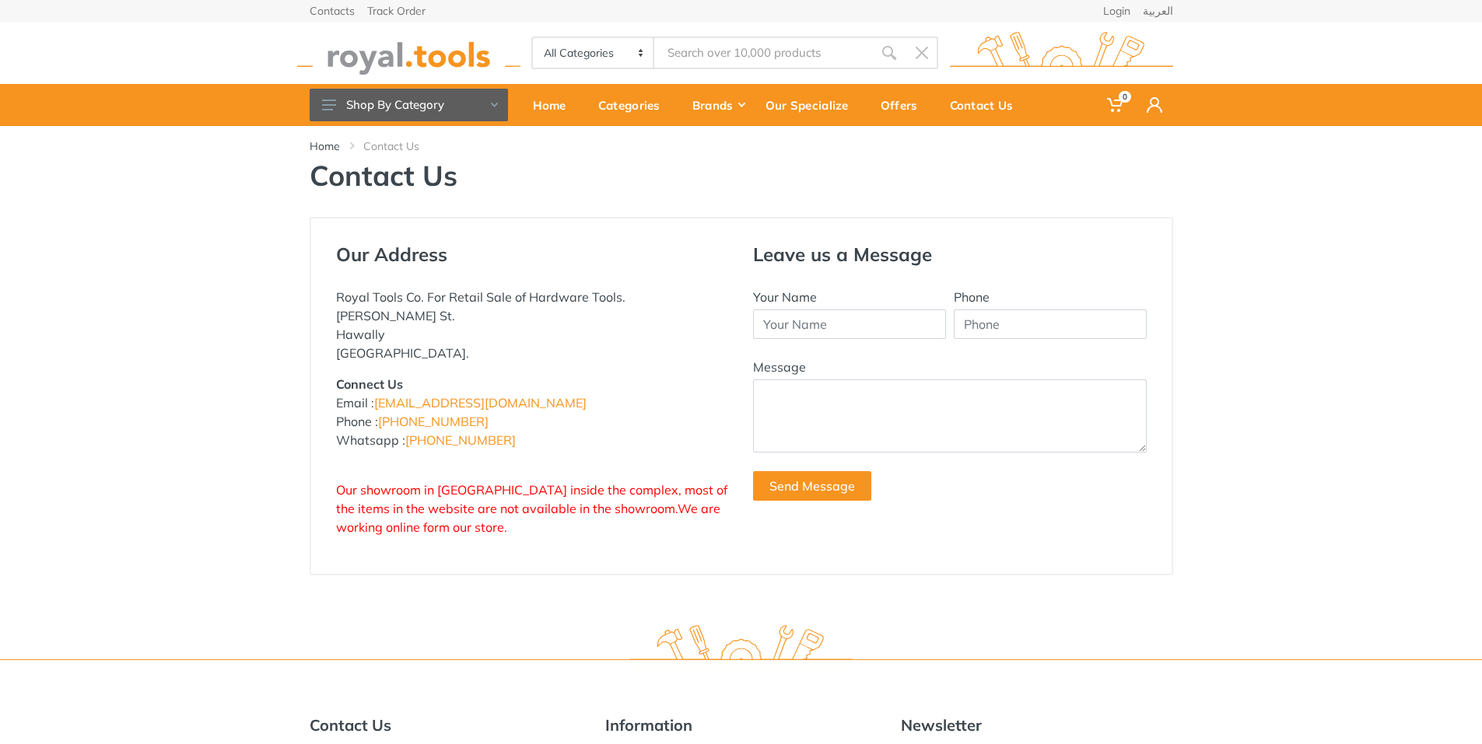 This screenshot has width=1482, height=744. I want to click on input: Phone, so click(1050, 324).